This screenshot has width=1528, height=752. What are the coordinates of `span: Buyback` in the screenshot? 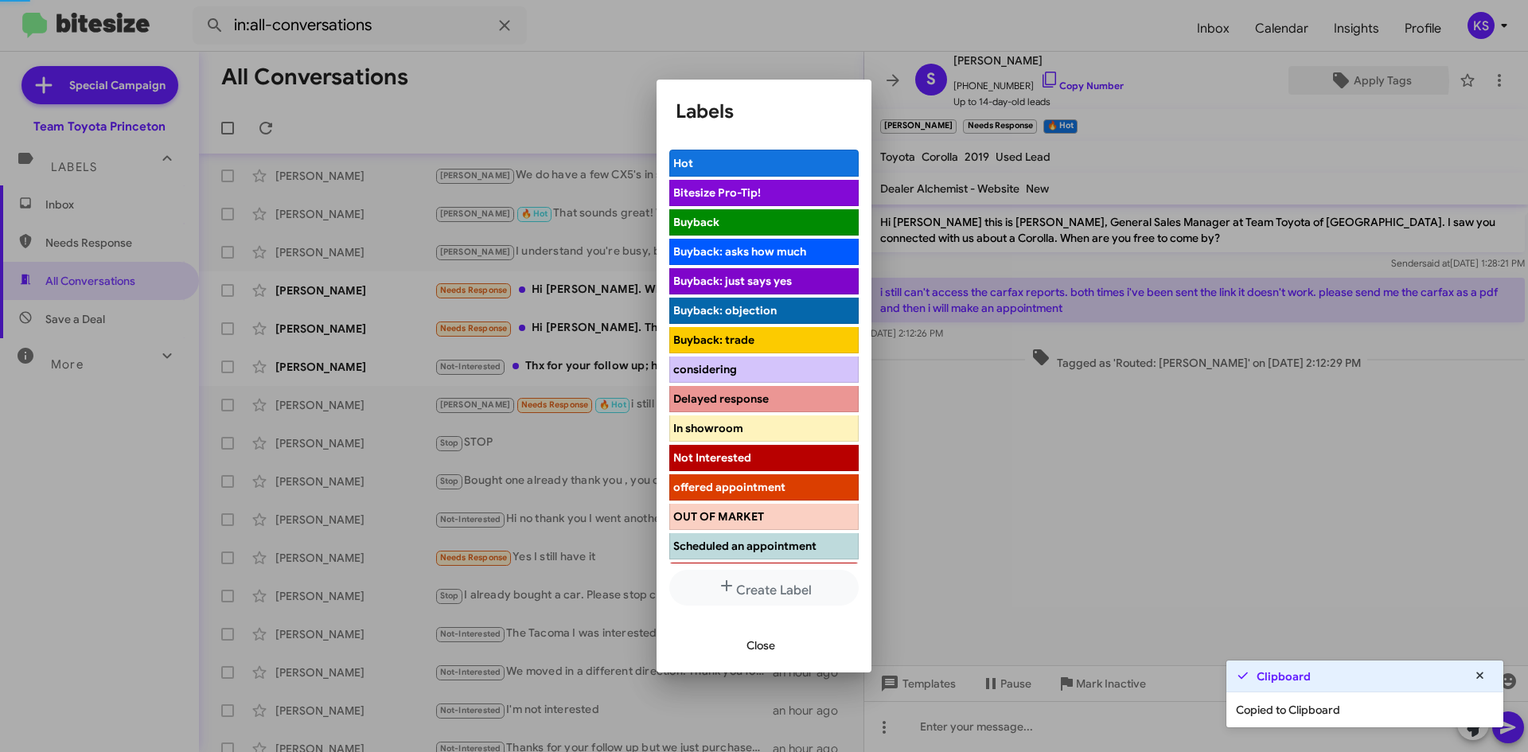 It's located at (697, 222).